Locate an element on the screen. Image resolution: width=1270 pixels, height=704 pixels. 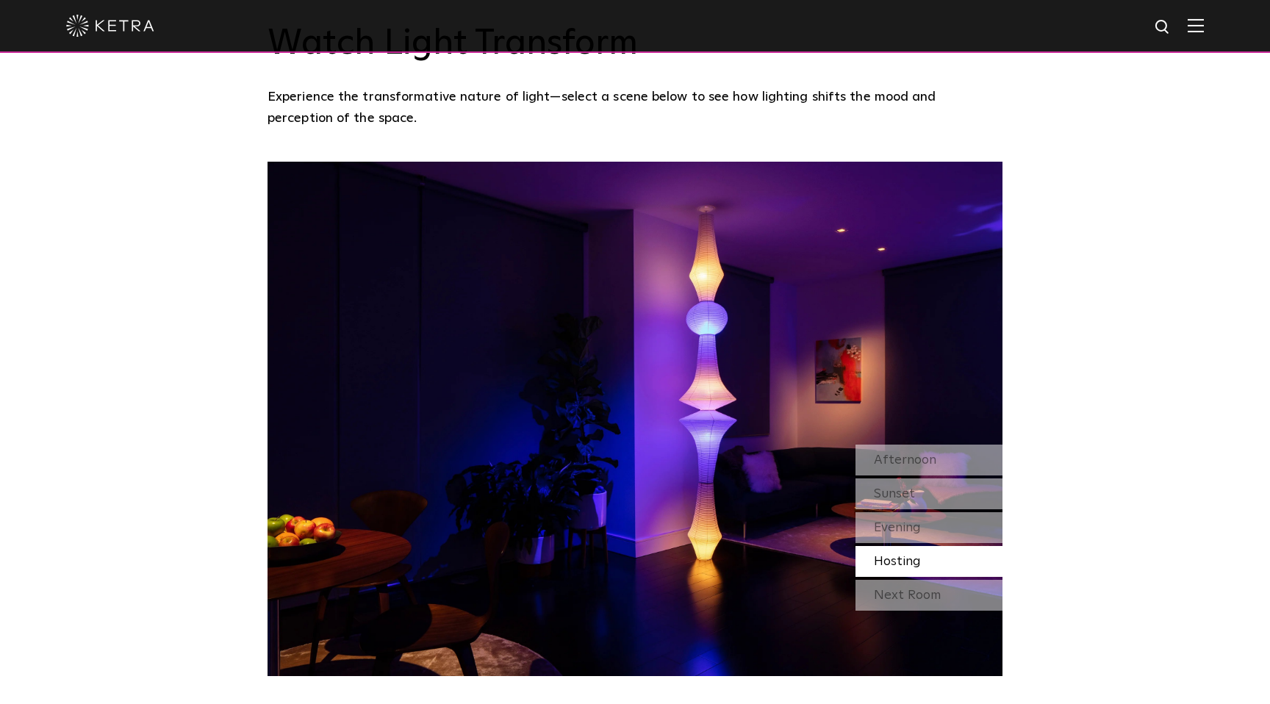
img: Hamburger%20Nav.svg is located at coordinates (1196, 25).